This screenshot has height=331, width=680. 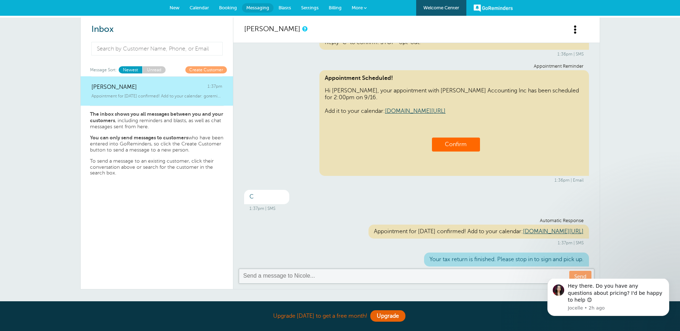 What do you see at coordinates (284, 8) in the screenshot?
I see `span: Blasts` at bounding box center [284, 8].